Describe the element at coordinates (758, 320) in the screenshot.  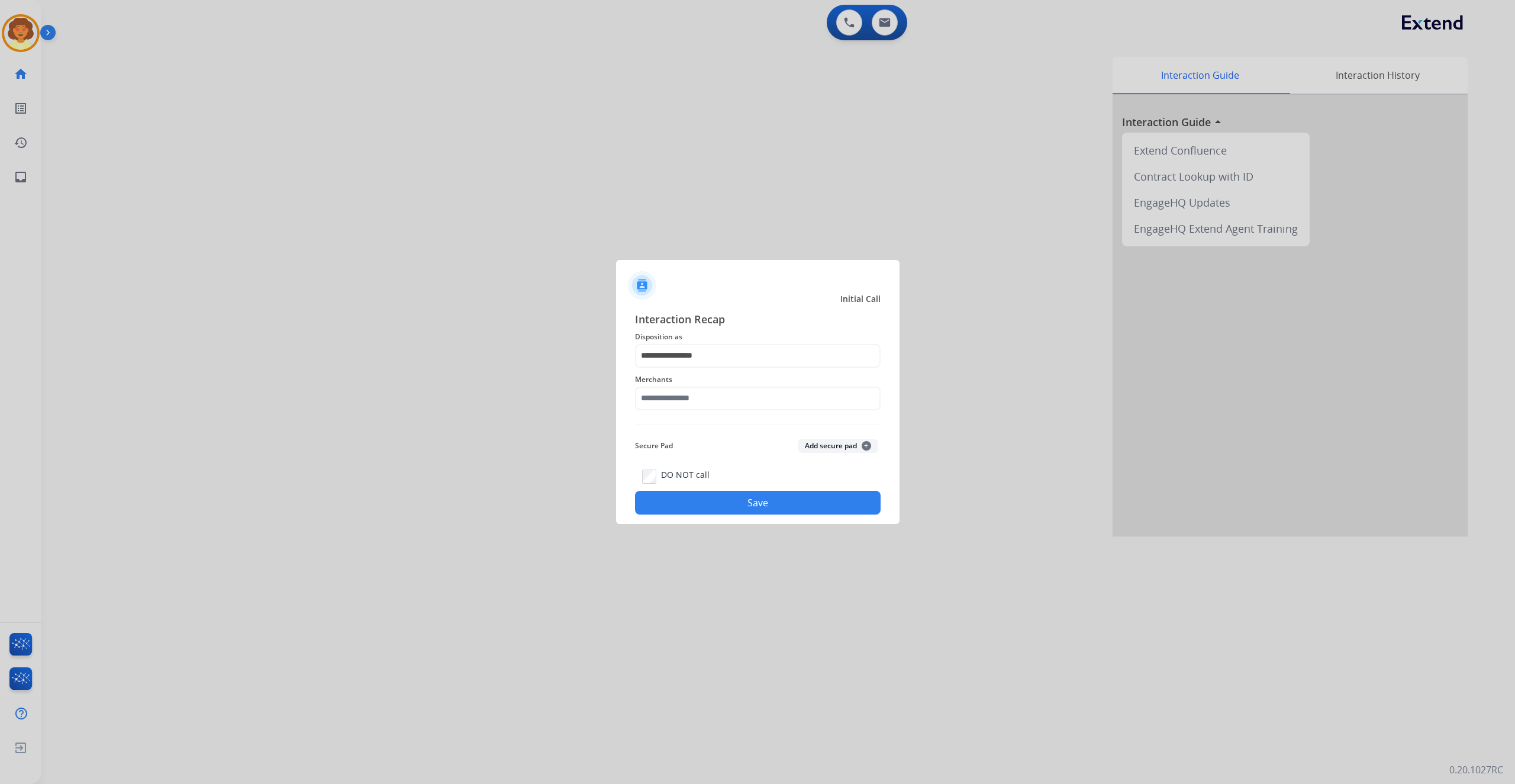
I see `span: Interaction Recap` at that location.